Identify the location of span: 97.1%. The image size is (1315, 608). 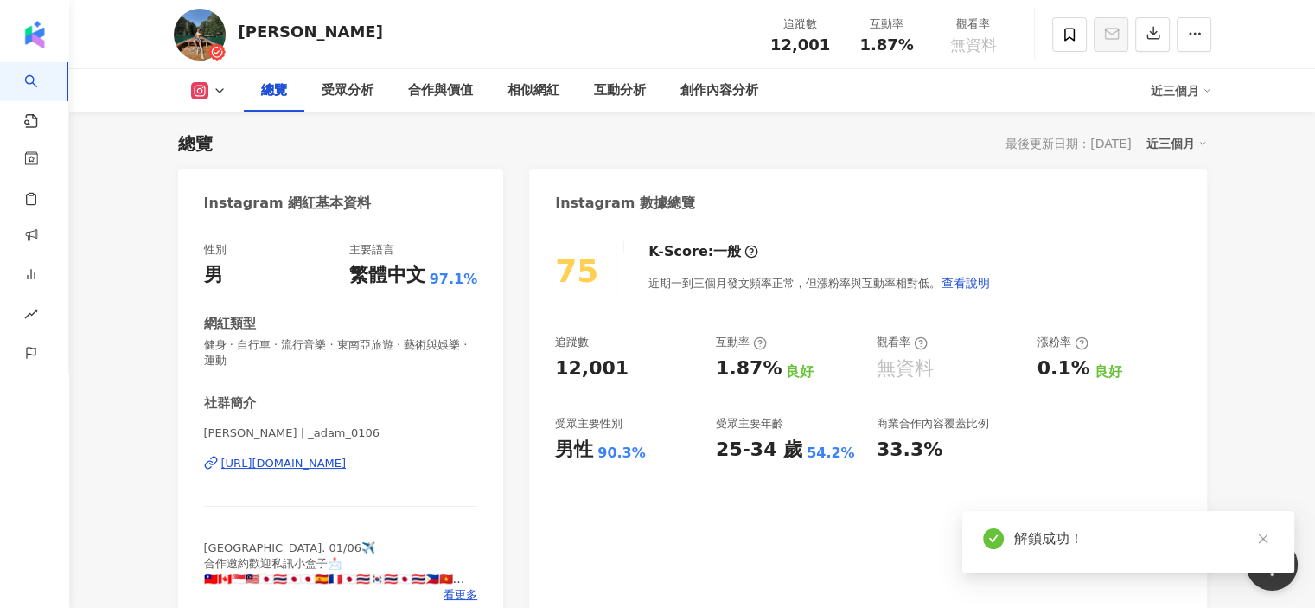
(454, 279).